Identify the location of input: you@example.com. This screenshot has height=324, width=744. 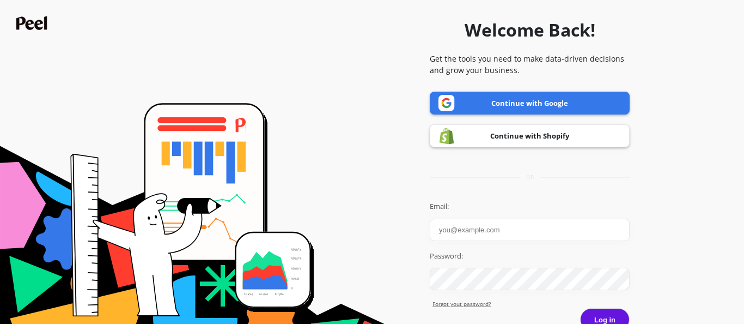
(530, 229).